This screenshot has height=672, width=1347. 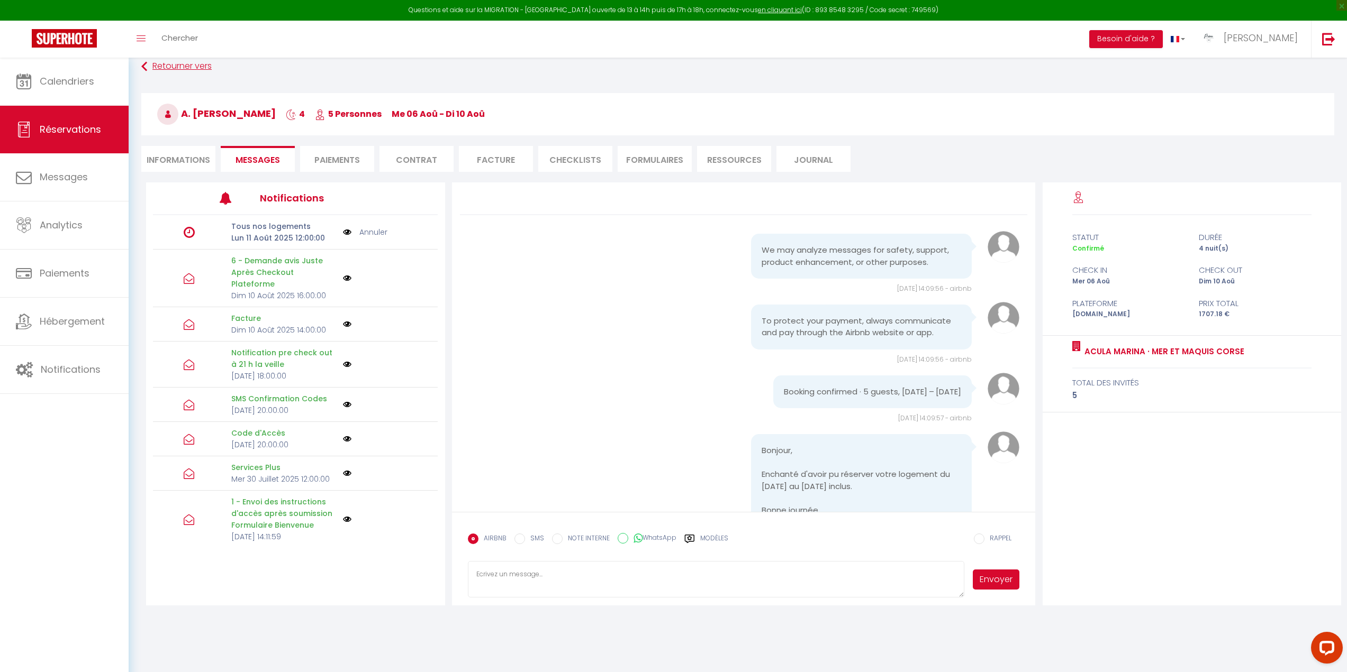 What do you see at coordinates (1254, 314) in the screenshot?
I see `div: 1707.18 €` at bounding box center [1254, 314].